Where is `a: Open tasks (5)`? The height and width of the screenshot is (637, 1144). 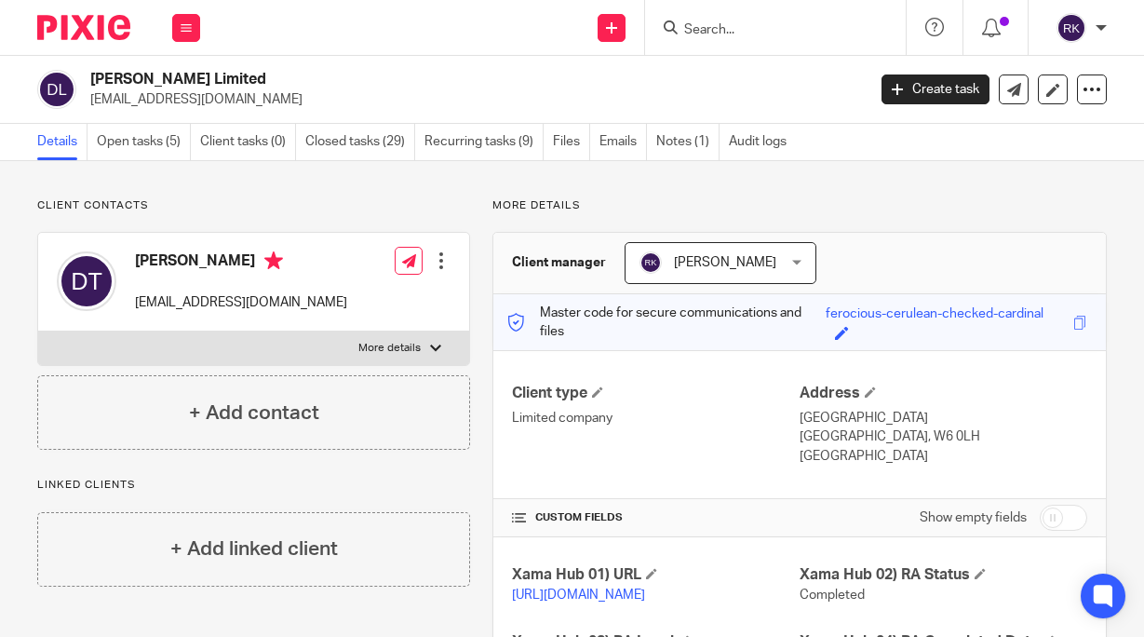 a: Open tasks (5) is located at coordinates (143, 141).